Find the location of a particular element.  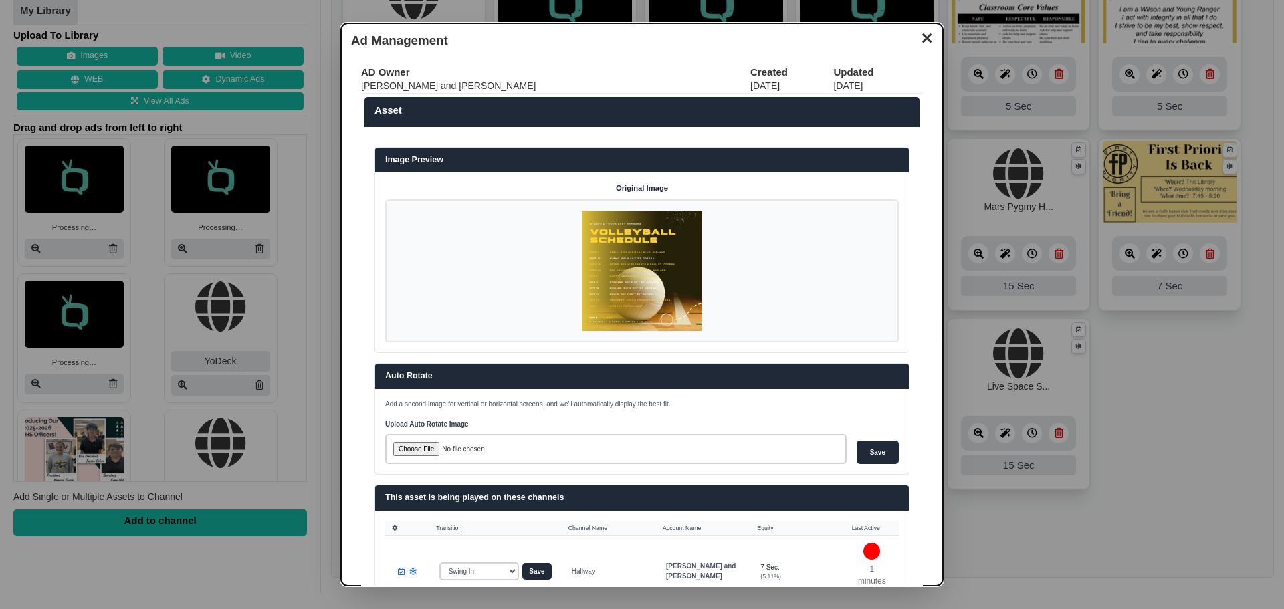

th: Updated is located at coordinates (878, 72).